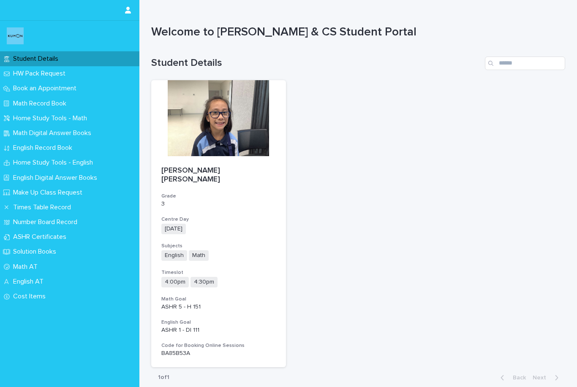 This screenshot has height=387, width=577. What do you see at coordinates (47, 222) in the screenshot?
I see `p: Number Board Record` at bounding box center [47, 222].